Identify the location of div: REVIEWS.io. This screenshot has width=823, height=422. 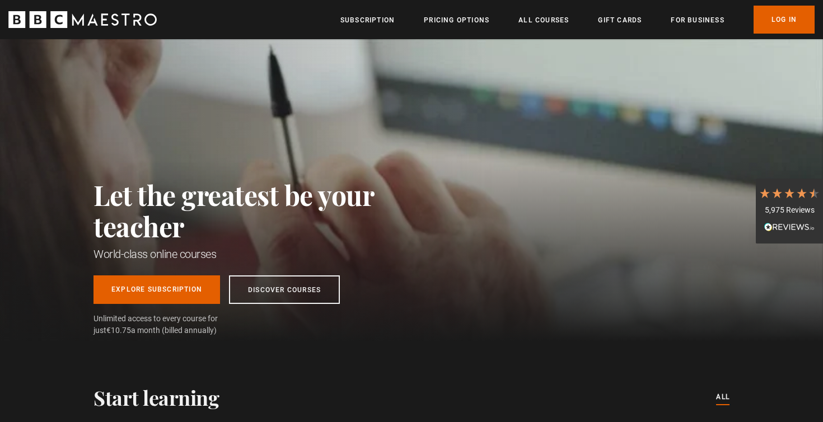
(790, 227).